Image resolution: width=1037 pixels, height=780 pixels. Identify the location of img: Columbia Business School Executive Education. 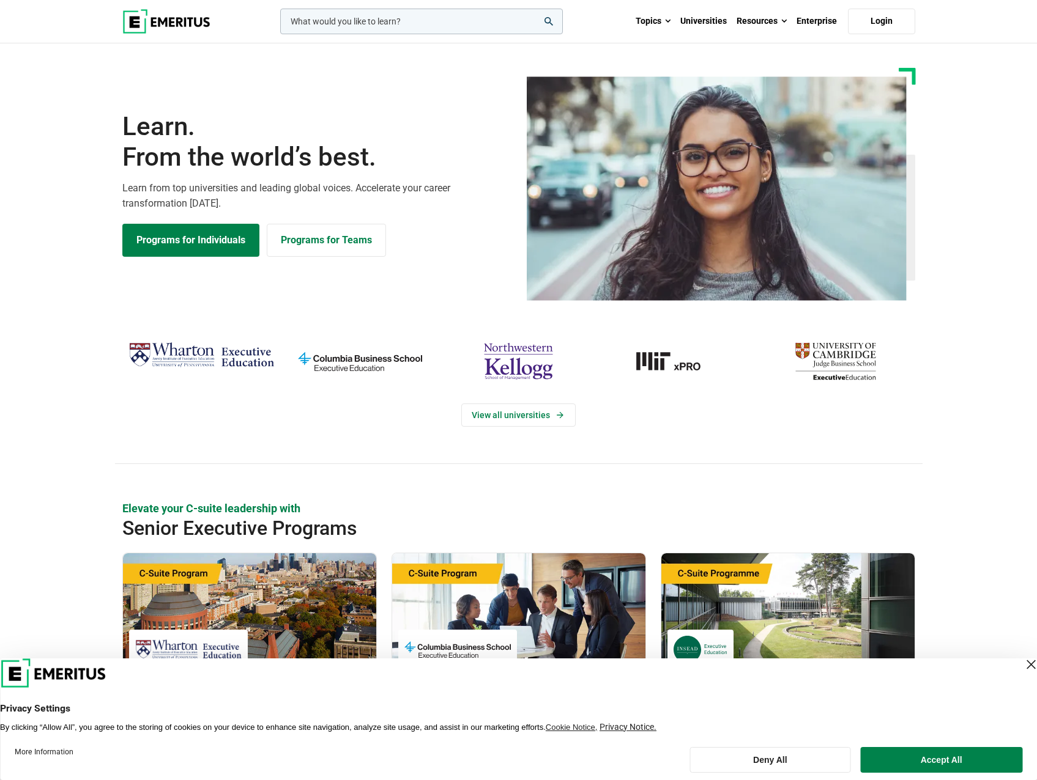
(458, 650).